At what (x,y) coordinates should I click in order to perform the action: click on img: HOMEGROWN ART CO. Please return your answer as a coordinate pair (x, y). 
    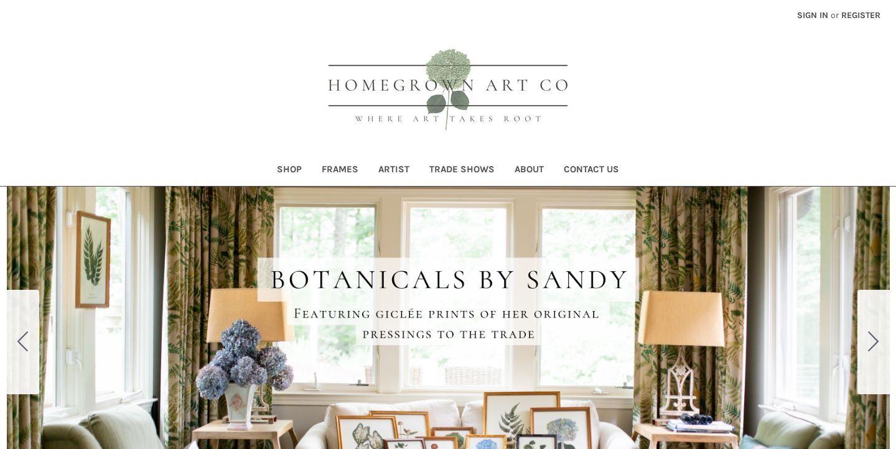
    Looking at the image, I should click on (448, 91).